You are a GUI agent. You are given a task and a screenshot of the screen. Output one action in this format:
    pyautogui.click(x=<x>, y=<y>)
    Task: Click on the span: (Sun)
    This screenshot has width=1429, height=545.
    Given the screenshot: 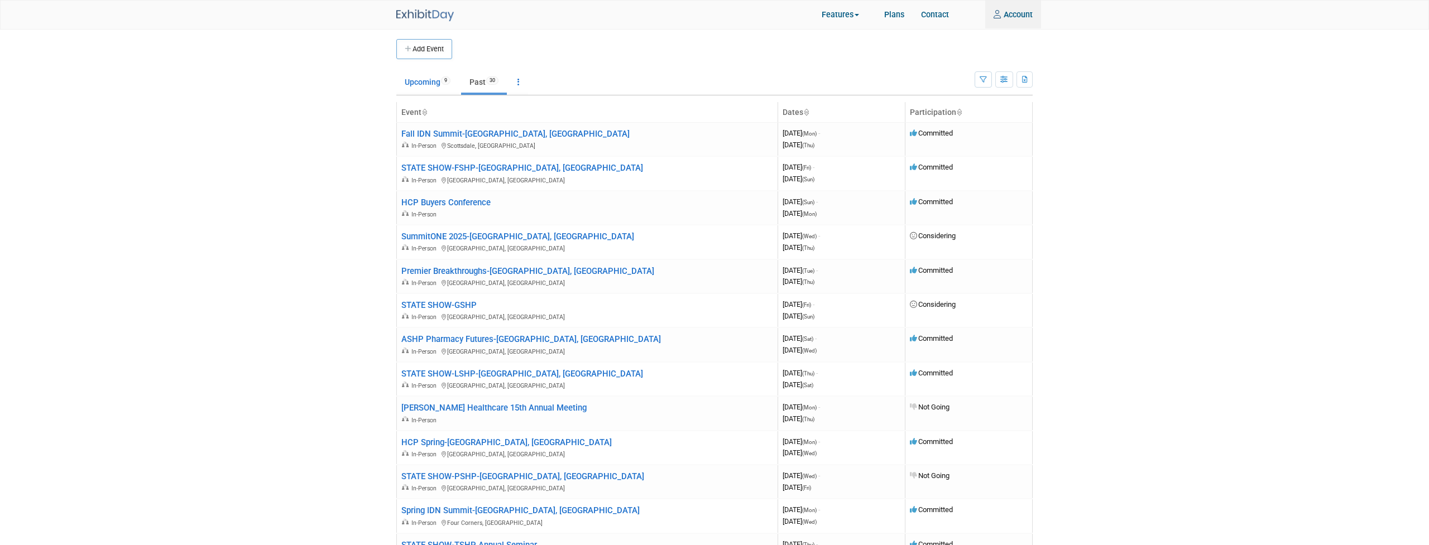 What is the action you would take?
    pyautogui.click(x=808, y=179)
    